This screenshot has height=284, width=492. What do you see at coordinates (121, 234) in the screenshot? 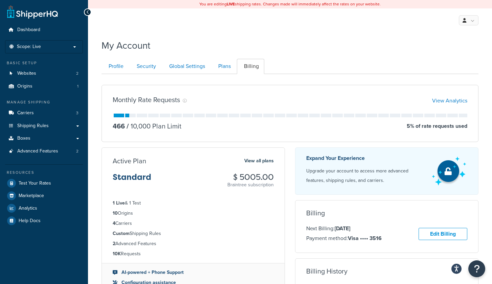
I see `strong: Custom` at bounding box center [121, 234].